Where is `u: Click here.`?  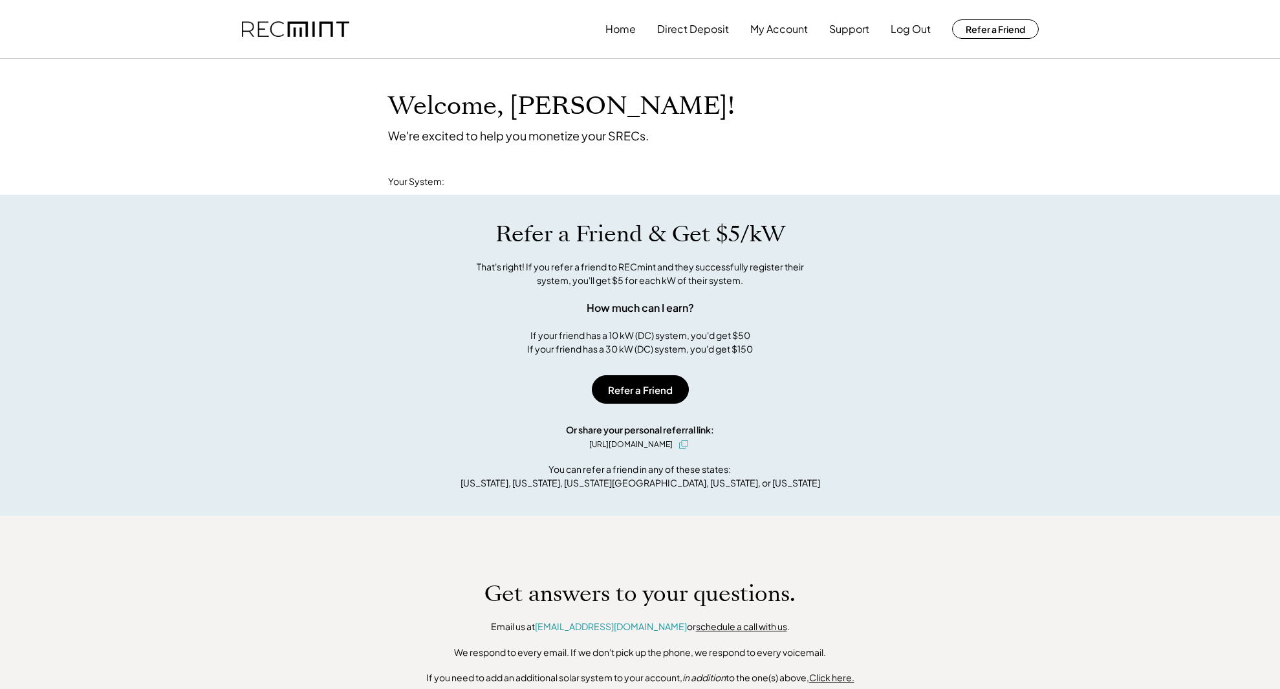 u: Click here. is located at coordinates (831, 677).